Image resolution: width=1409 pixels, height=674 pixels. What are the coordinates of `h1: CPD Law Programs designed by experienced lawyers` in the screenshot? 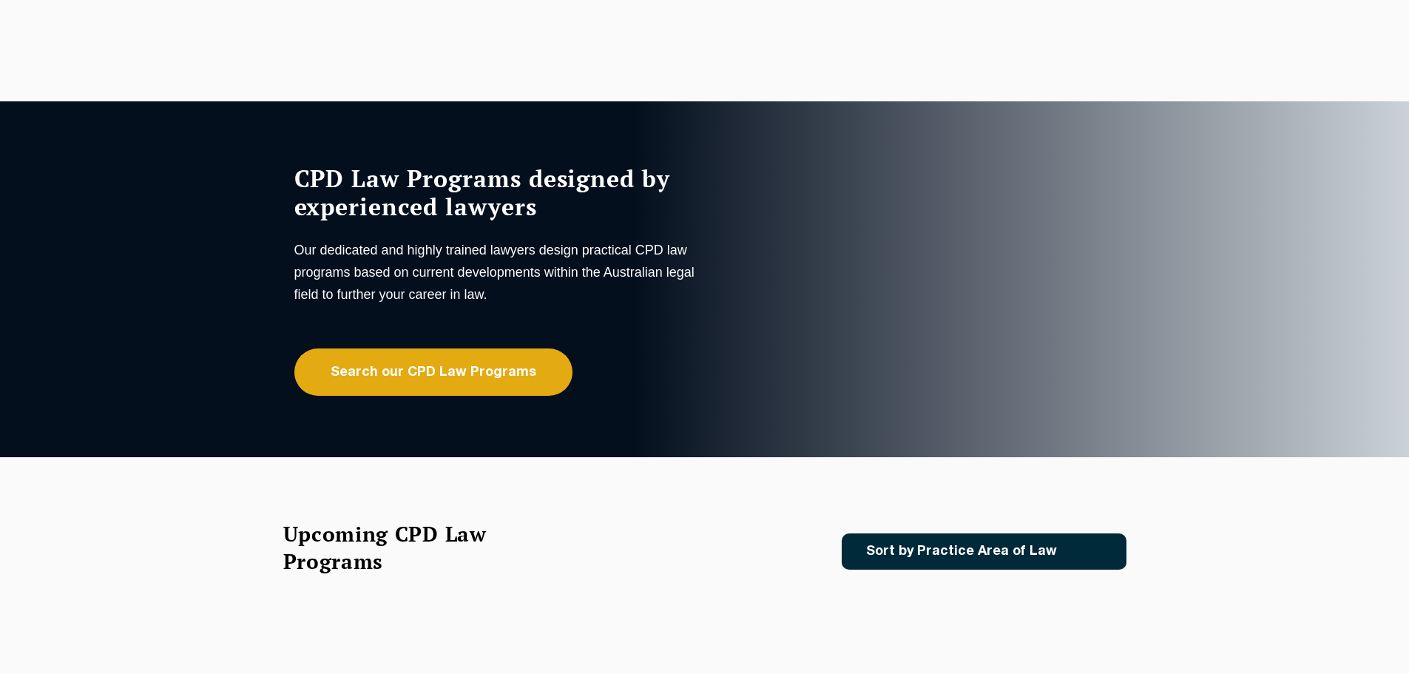 It's located at (498, 192).